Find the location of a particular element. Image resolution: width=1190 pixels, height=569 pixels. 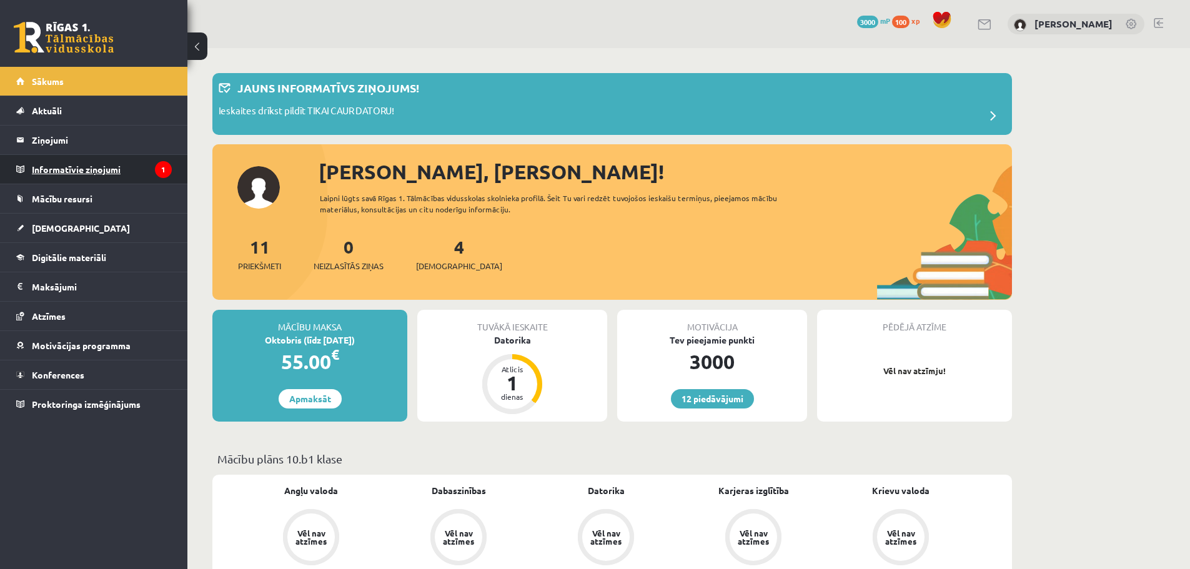

span: Aktuāli is located at coordinates (47, 111).